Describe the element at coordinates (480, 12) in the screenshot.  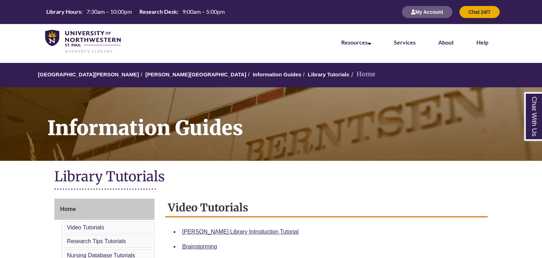
I see `a: Chat 24/7` at that location.